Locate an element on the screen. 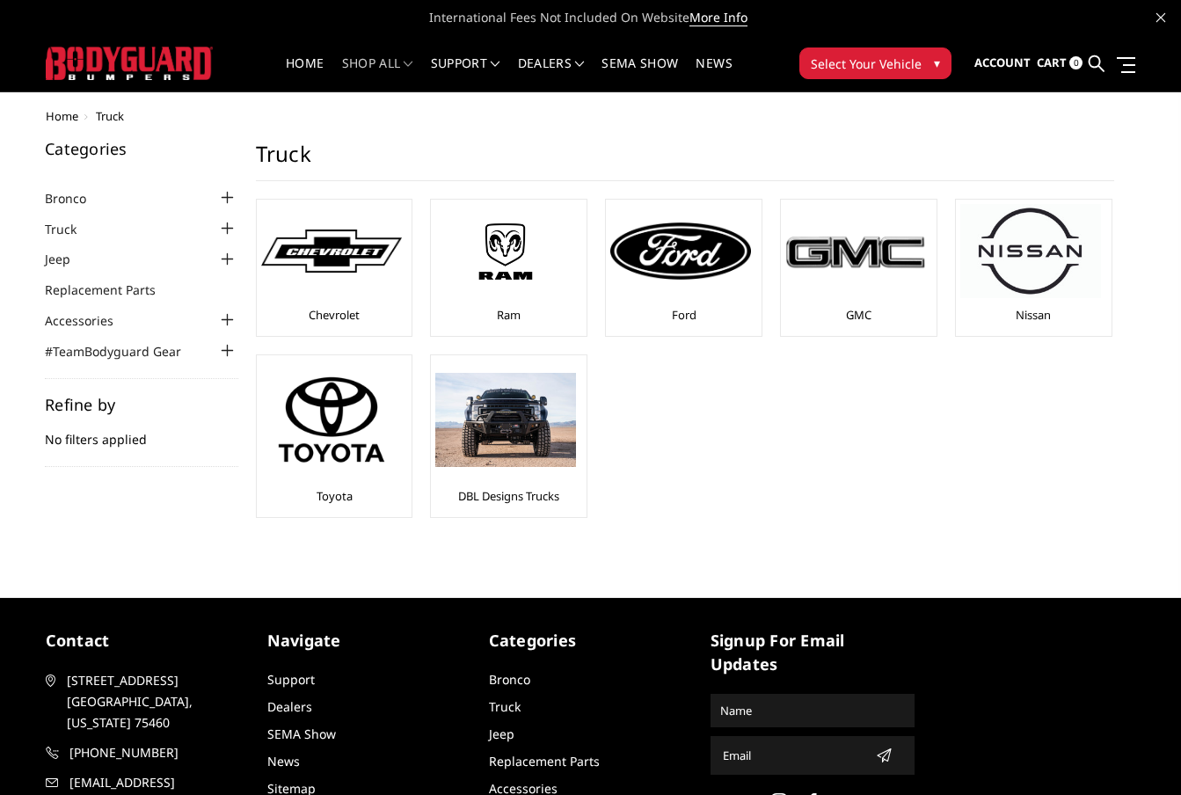  span: Home is located at coordinates (62, 116).